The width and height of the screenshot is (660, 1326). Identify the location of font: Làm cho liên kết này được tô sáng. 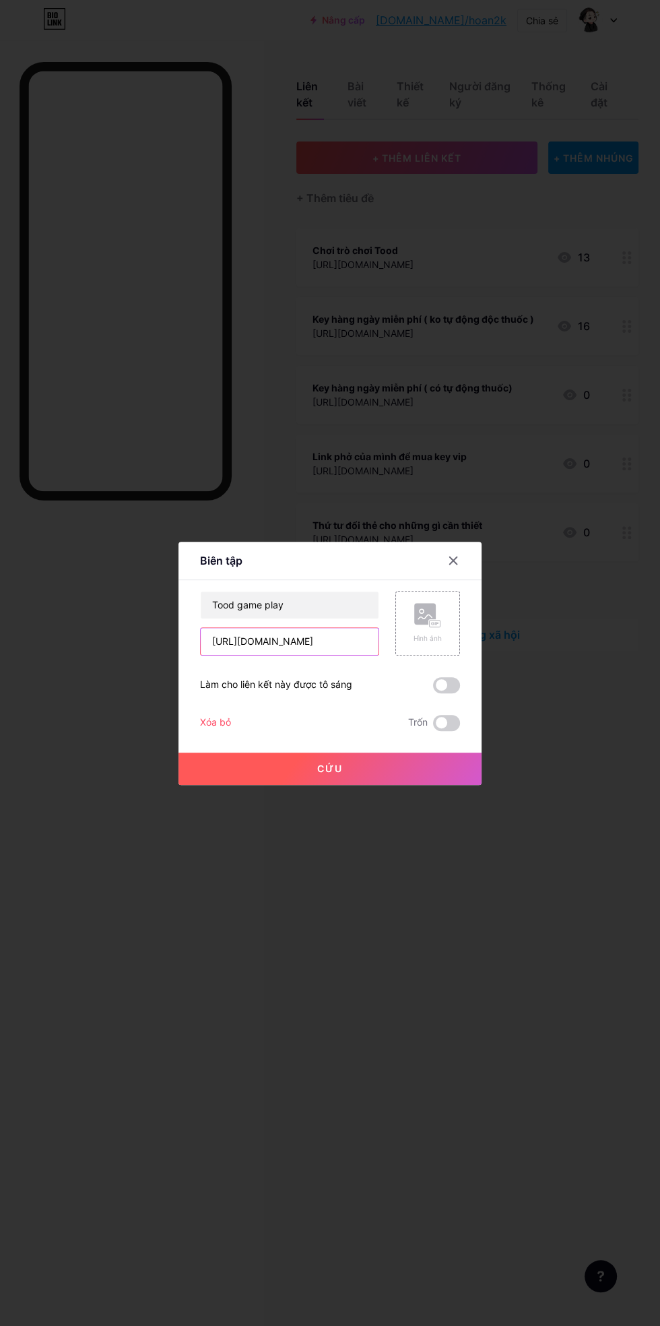
(276, 684).